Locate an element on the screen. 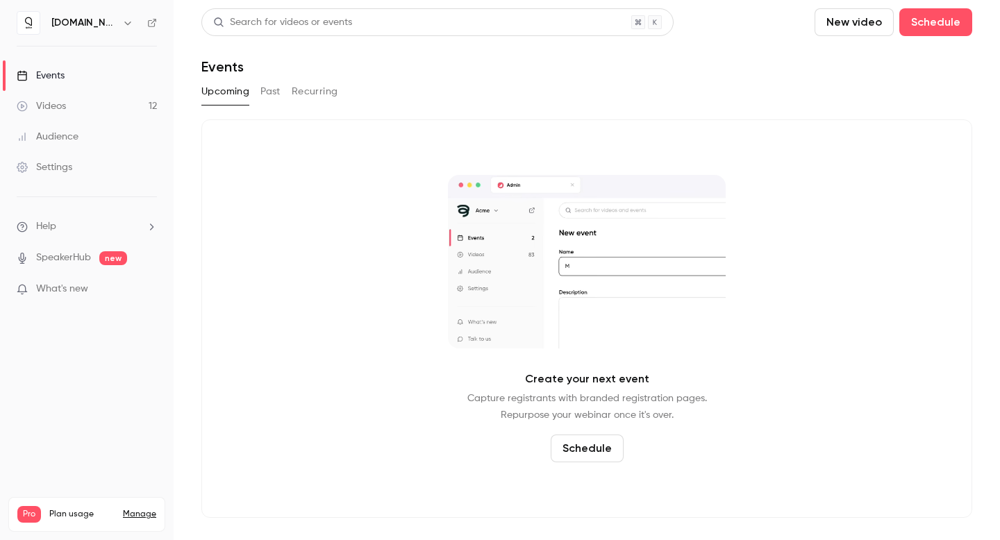 This screenshot has height=540, width=1000. div: Audience is located at coordinates (47, 137).